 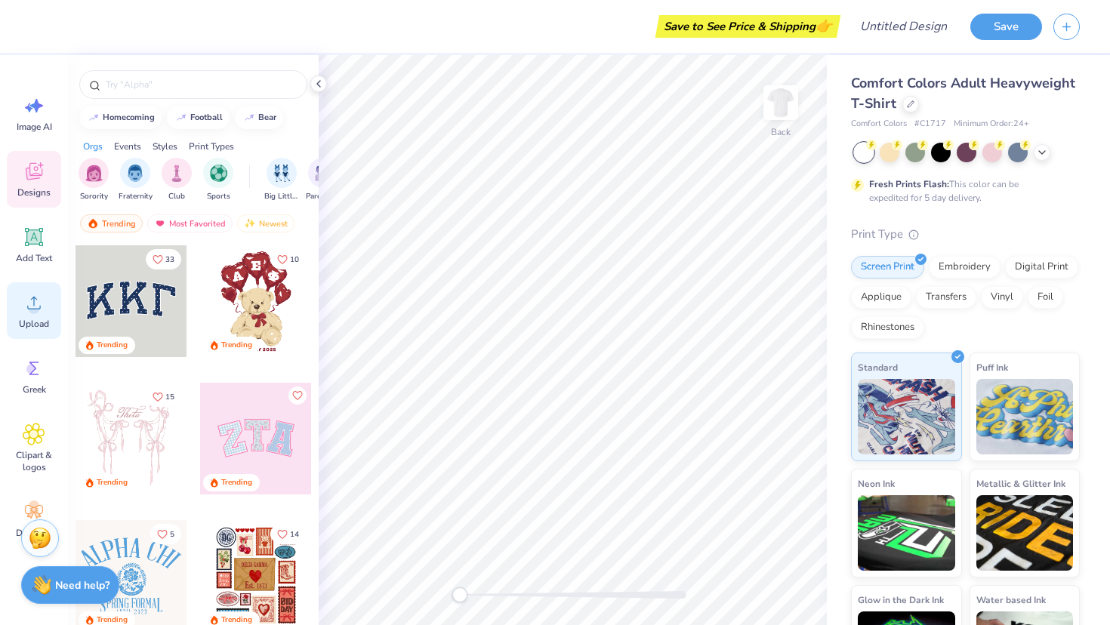 I want to click on img: Neon Ink, so click(x=906, y=533).